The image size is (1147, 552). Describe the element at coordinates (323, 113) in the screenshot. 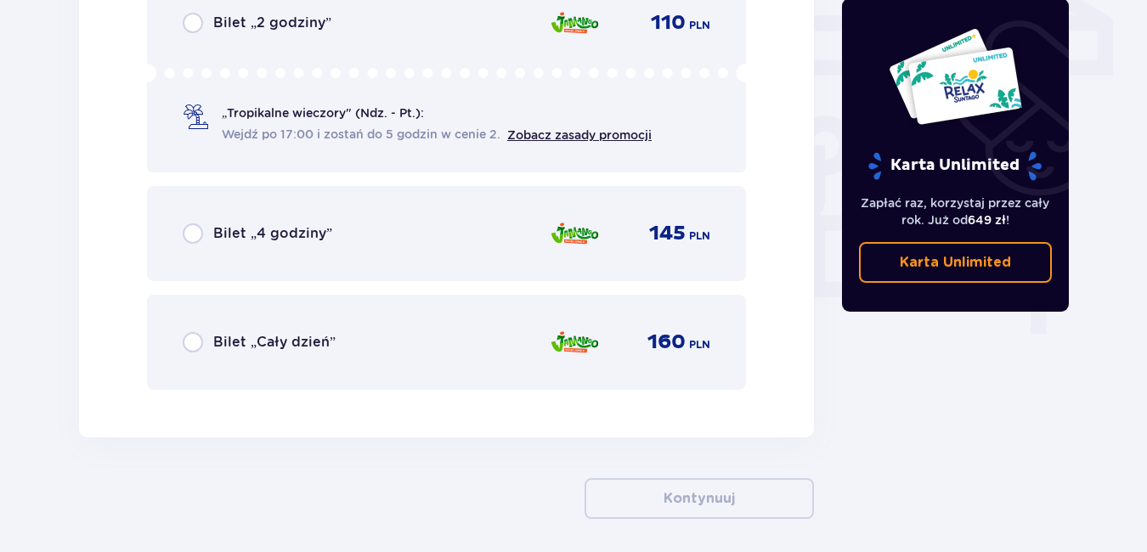

I see `span: „Tropikalne wieczory" (Ndz. - Pt.):` at that location.